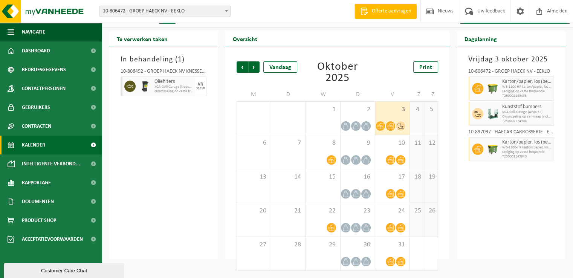  Describe the element at coordinates (392, 11) in the screenshot. I see `span: Offerte aanvragen` at that location.